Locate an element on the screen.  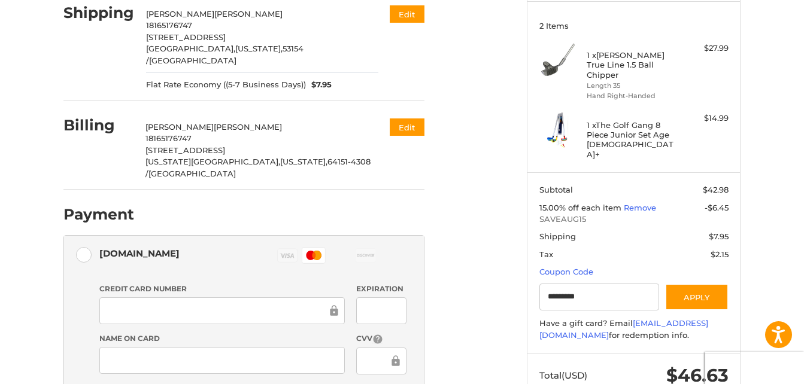
span: -$6.45 is located at coordinates (717, 208).